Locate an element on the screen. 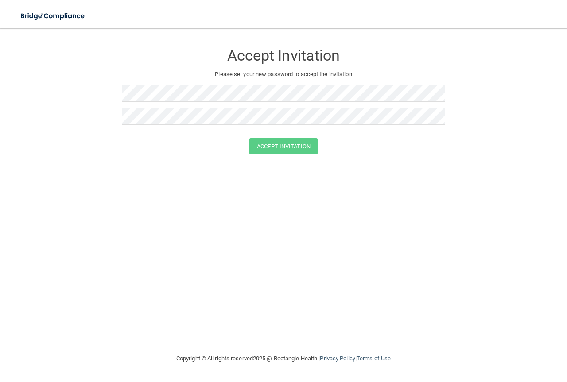 The height and width of the screenshot is (382, 567). div: Copyright © All rights reserved 2025 @ Rectangle Health | | is located at coordinates (284, 359).